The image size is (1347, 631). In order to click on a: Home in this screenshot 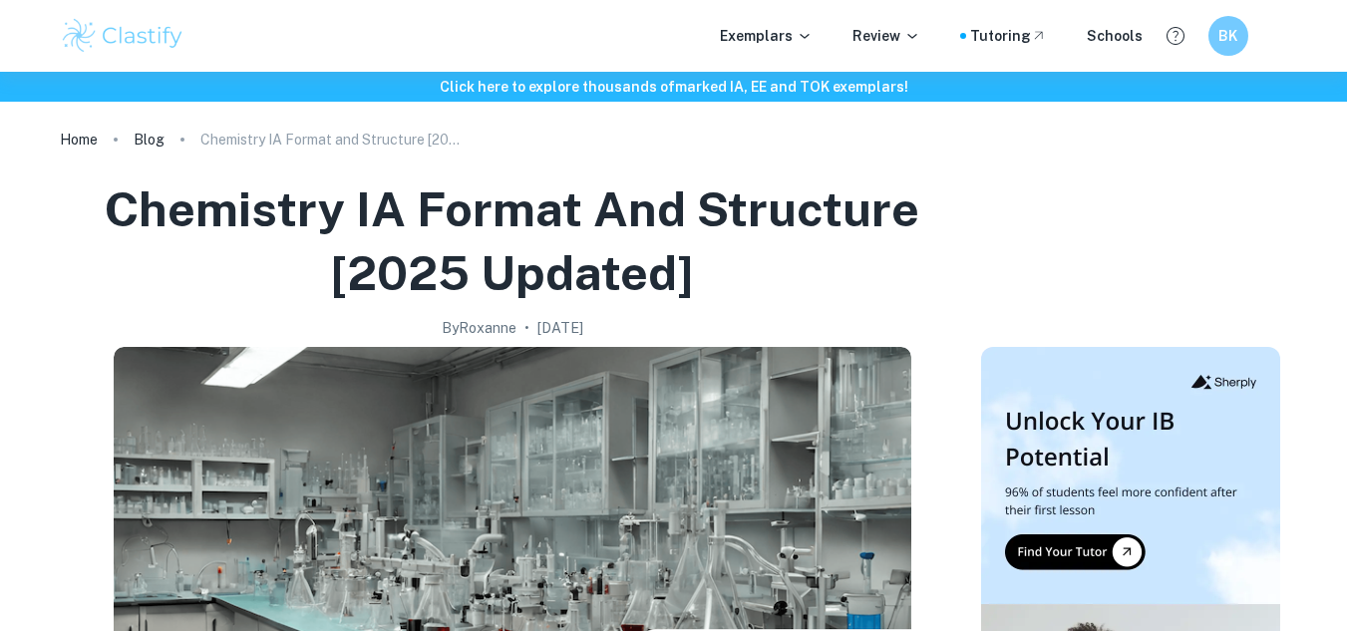, I will do `click(79, 140)`.